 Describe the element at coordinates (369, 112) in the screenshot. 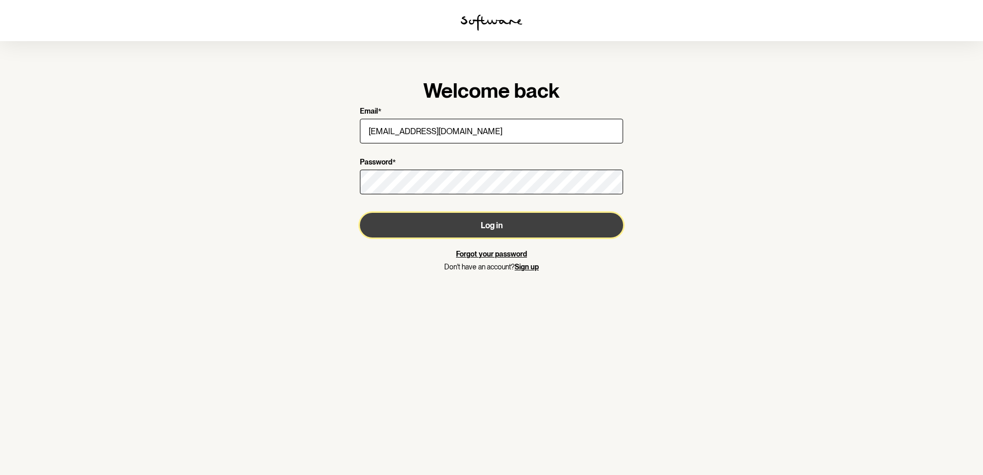

I see `p: Email` at that location.